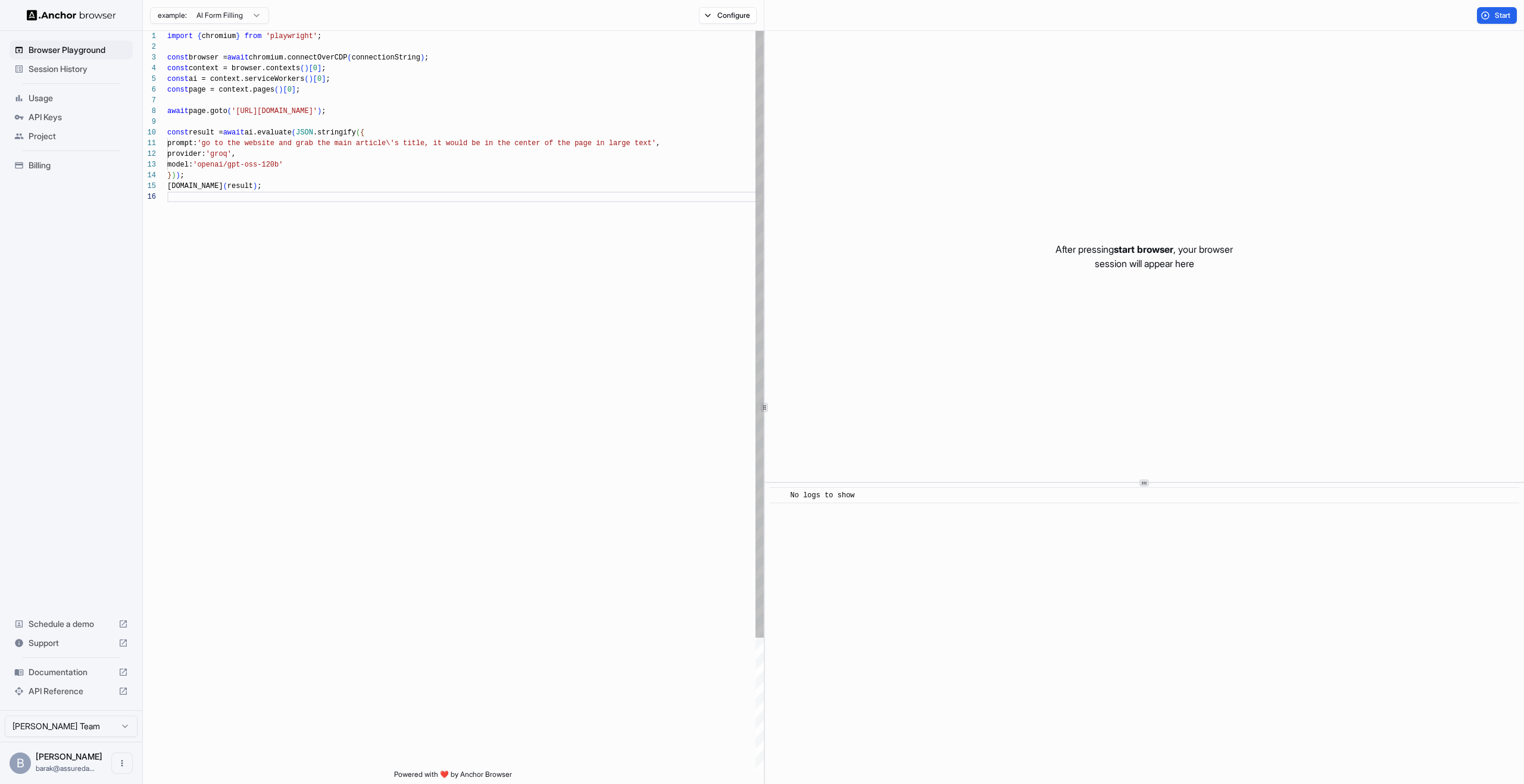 The image size is (1524, 784). Describe the element at coordinates (71, 672) in the screenshot. I see `div: Documentation` at that location.